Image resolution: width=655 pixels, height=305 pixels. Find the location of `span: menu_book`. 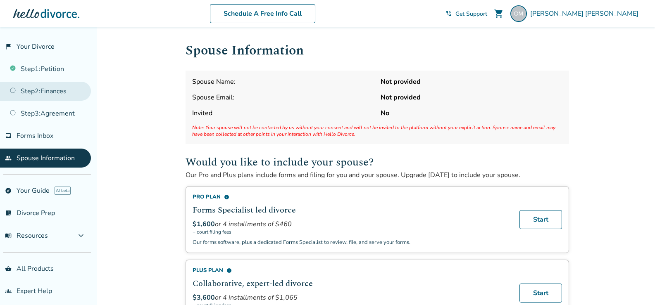

span: menu_book is located at coordinates (8, 236).